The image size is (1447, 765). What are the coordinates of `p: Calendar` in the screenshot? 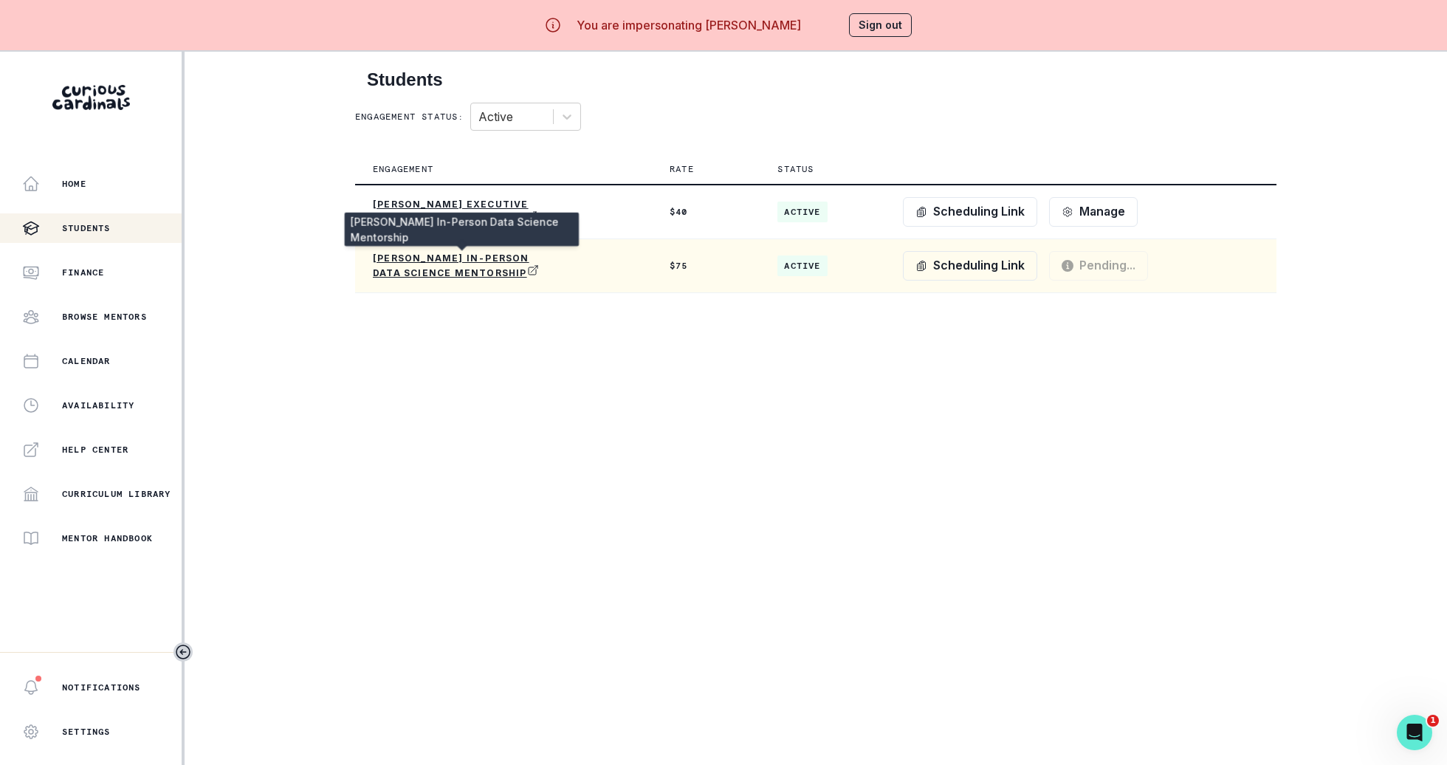 It's located at (86, 361).